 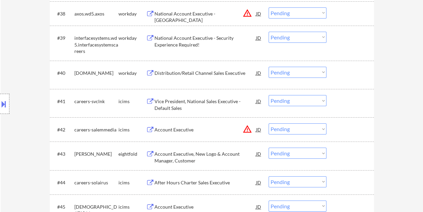 What do you see at coordinates (63, 207) in the screenshot?
I see `div: #45` at bounding box center [63, 207].